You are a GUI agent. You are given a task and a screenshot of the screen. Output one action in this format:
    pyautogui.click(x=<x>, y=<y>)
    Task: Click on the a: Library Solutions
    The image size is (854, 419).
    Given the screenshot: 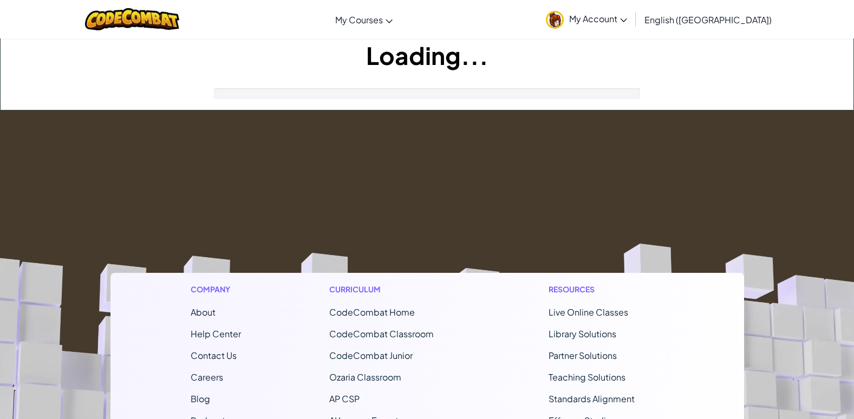 What is the action you would take?
    pyautogui.click(x=582, y=334)
    